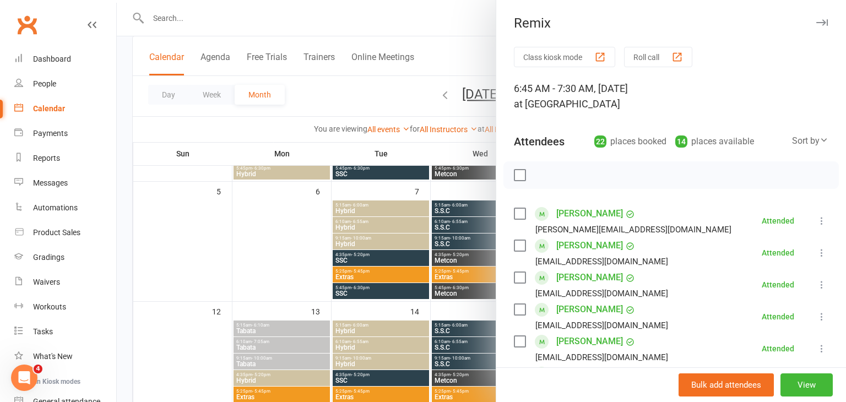  What do you see at coordinates (65, 356) in the screenshot?
I see `a: What's New` at bounding box center [65, 356].